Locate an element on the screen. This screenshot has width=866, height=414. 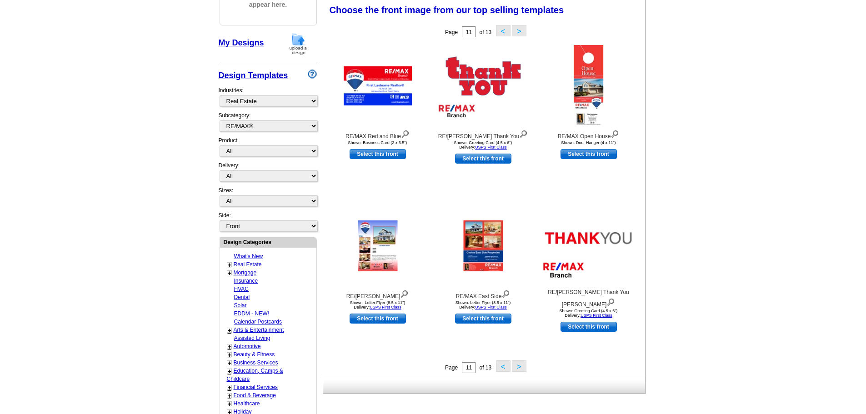
a: Solar is located at coordinates (241, 306).